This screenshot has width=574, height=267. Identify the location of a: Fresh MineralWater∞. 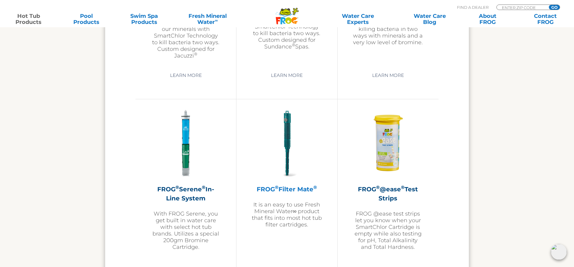
(207, 19).